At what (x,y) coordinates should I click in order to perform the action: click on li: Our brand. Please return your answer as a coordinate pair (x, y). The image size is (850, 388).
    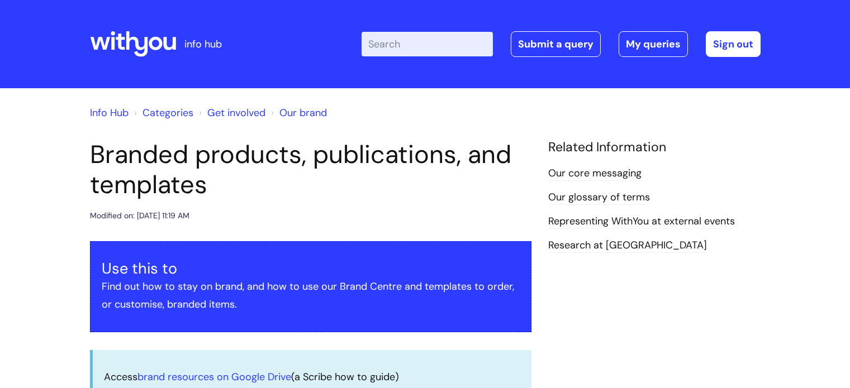
    Looking at the image, I should click on (297, 113).